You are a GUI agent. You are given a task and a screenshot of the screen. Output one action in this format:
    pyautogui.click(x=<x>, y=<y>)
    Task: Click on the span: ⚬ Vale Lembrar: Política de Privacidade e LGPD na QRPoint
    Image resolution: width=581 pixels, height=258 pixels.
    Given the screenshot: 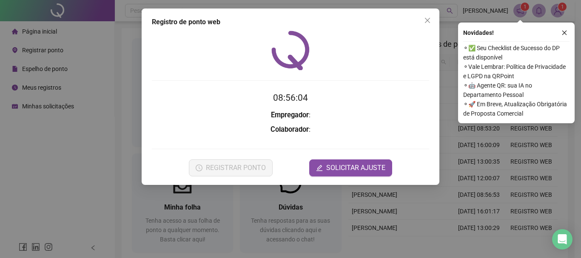 What is the action you would take?
    pyautogui.click(x=516, y=71)
    